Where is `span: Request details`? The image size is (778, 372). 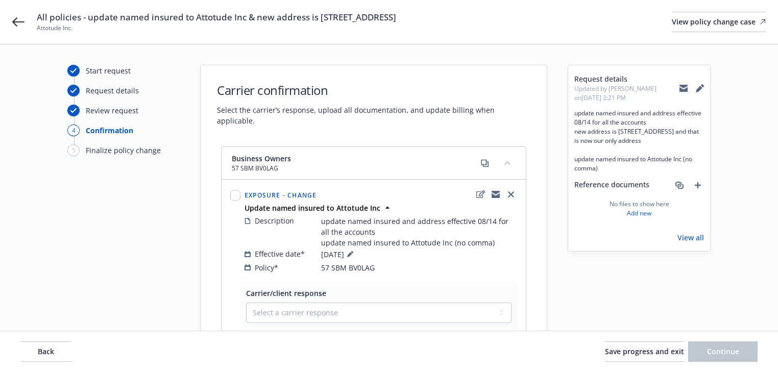 span: Request details is located at coordinates (627, 79).